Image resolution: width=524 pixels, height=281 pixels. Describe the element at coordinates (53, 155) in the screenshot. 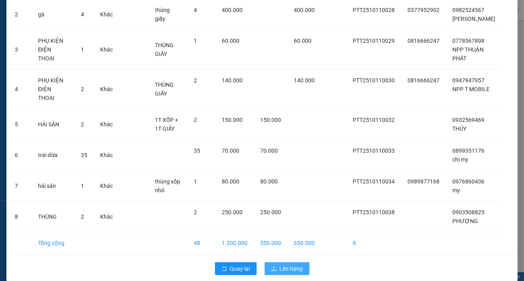

I see `td: trái dừa` at that location.